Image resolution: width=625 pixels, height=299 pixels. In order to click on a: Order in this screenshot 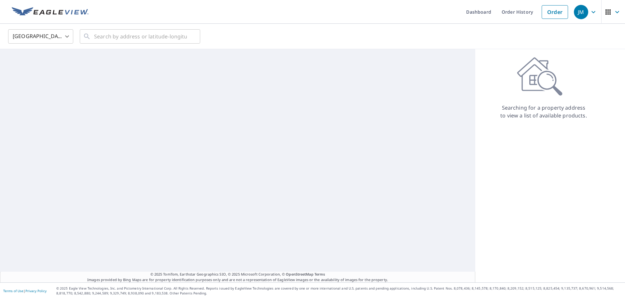, I will do `click(555, 12)`.